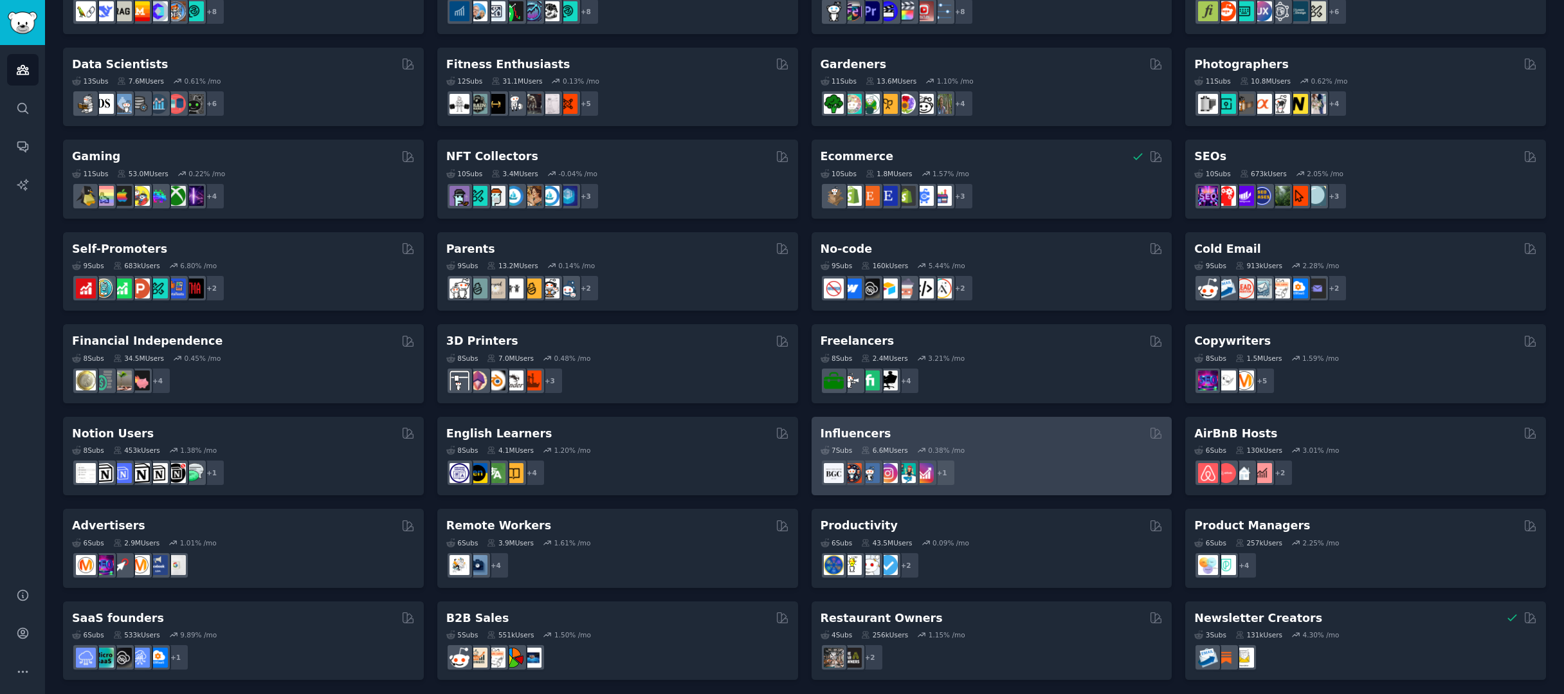 The height and width of the screenshot is (694, 1564). Describe the element at coordinates (906, 104) in the screenshot. I see `img: flowers` at that location.